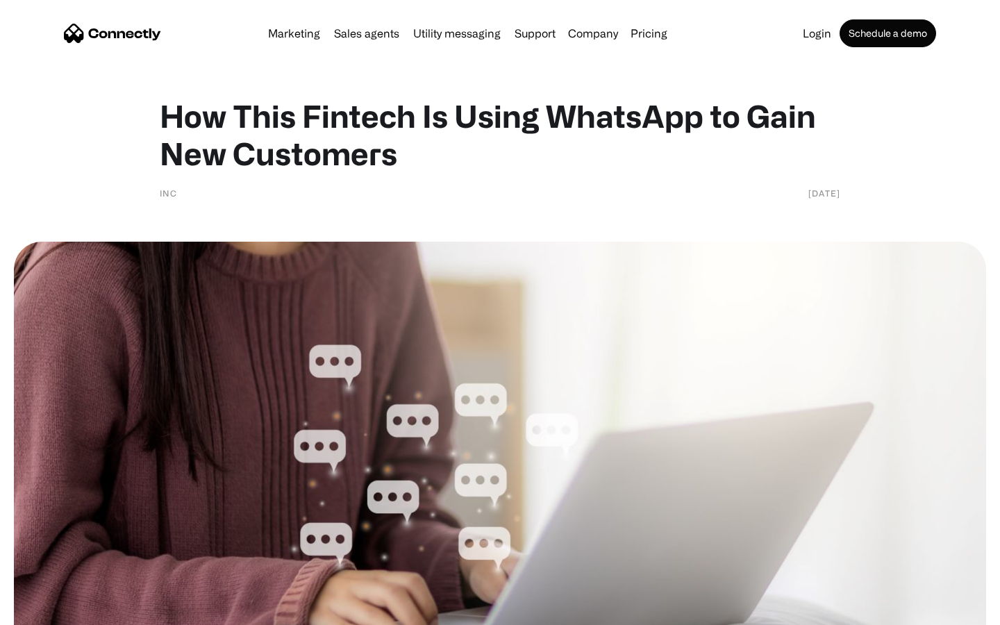  I want to click on a: Pricing, so click(648, 33).